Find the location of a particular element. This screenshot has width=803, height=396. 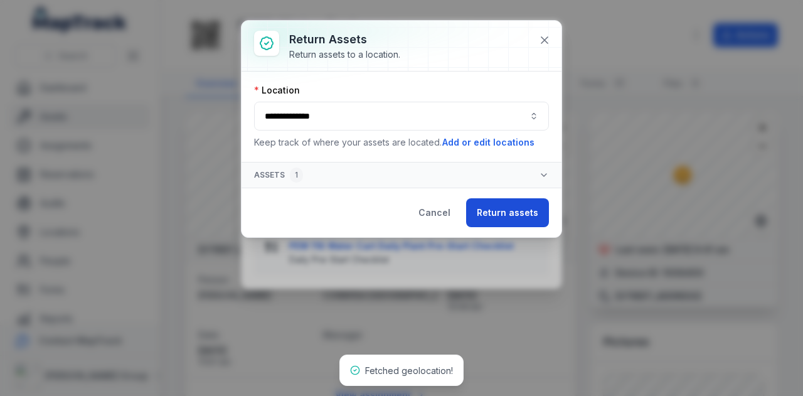

div: 1 is located at coordinates (296, 175).